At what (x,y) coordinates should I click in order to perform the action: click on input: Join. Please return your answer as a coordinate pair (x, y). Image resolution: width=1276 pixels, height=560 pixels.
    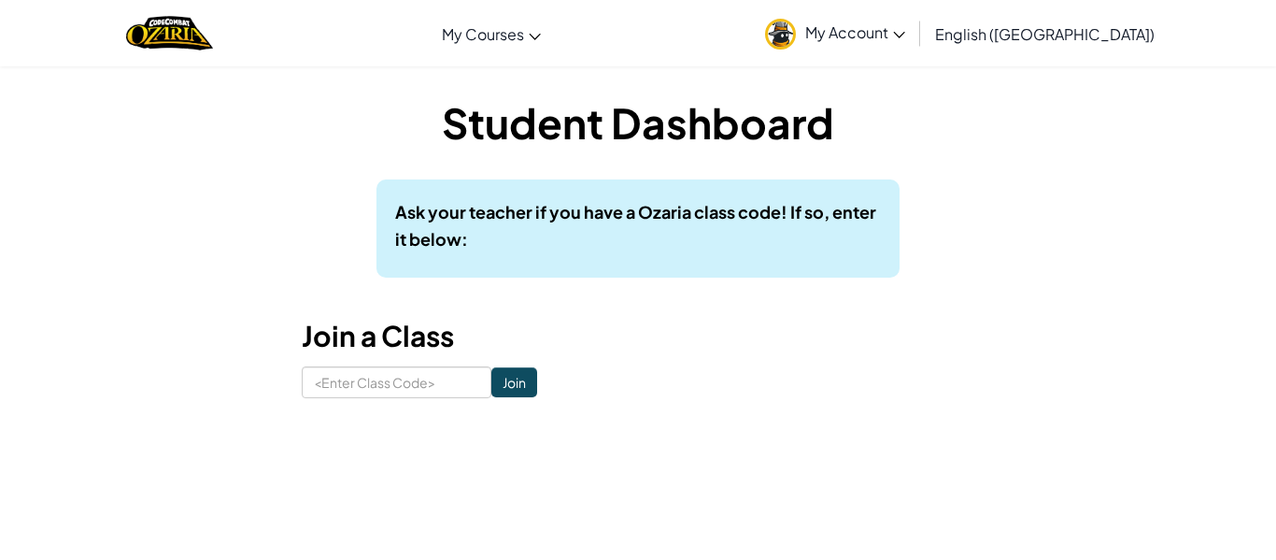
    Looking at the image, I should click on (514, 382).